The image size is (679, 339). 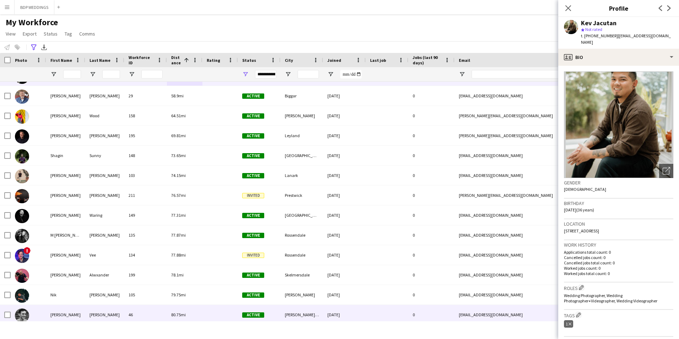 I want to click on div: Sunny, so click(x=105, y=155).